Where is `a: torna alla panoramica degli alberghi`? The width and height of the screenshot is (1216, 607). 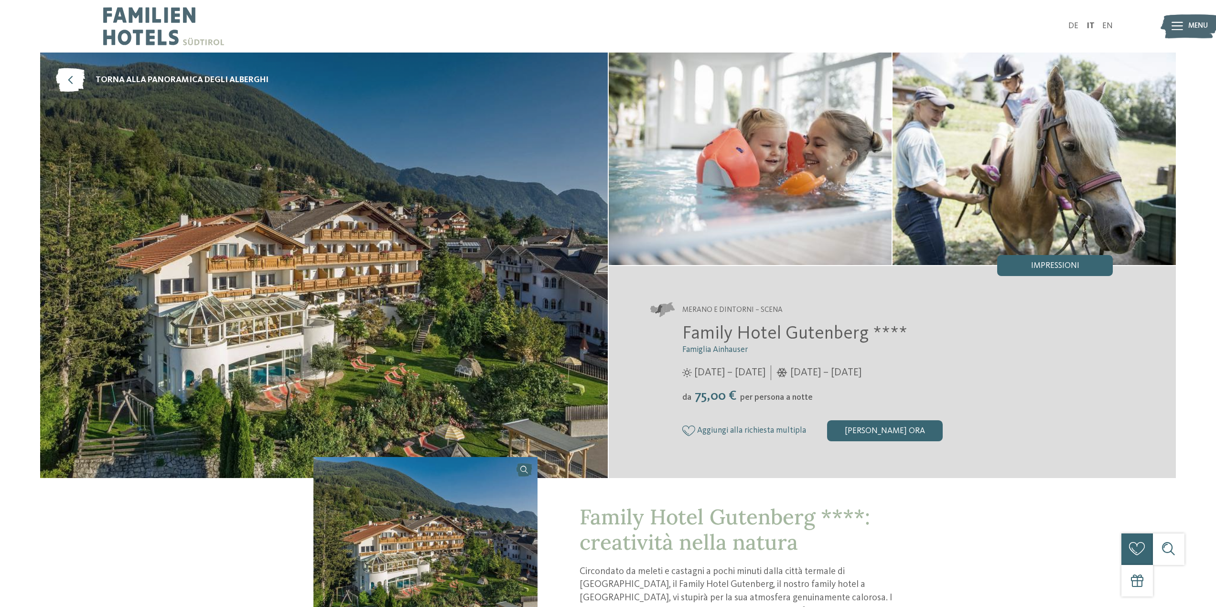
a: torna alla panoramica degli alberghi is located at coordinates (162, 80).